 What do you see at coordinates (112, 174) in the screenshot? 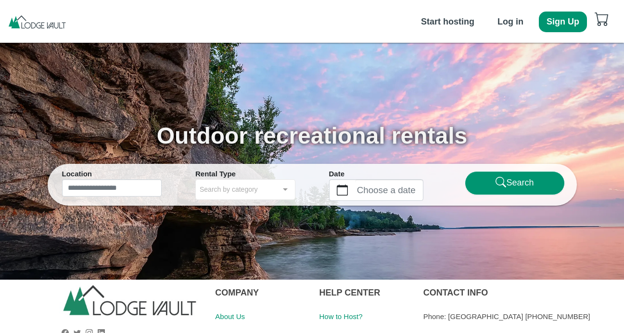
I see `div: Location` at bounding box center [112, 174].